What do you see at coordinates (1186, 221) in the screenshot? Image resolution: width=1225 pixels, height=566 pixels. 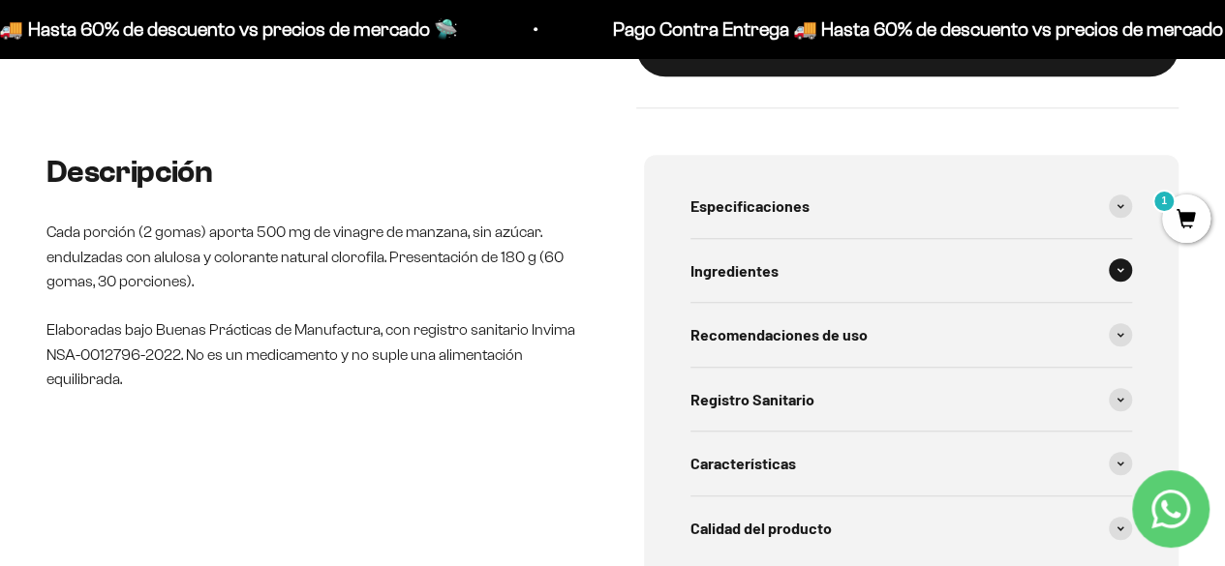 I see `a: 1` at bounding box center [1186, 221].